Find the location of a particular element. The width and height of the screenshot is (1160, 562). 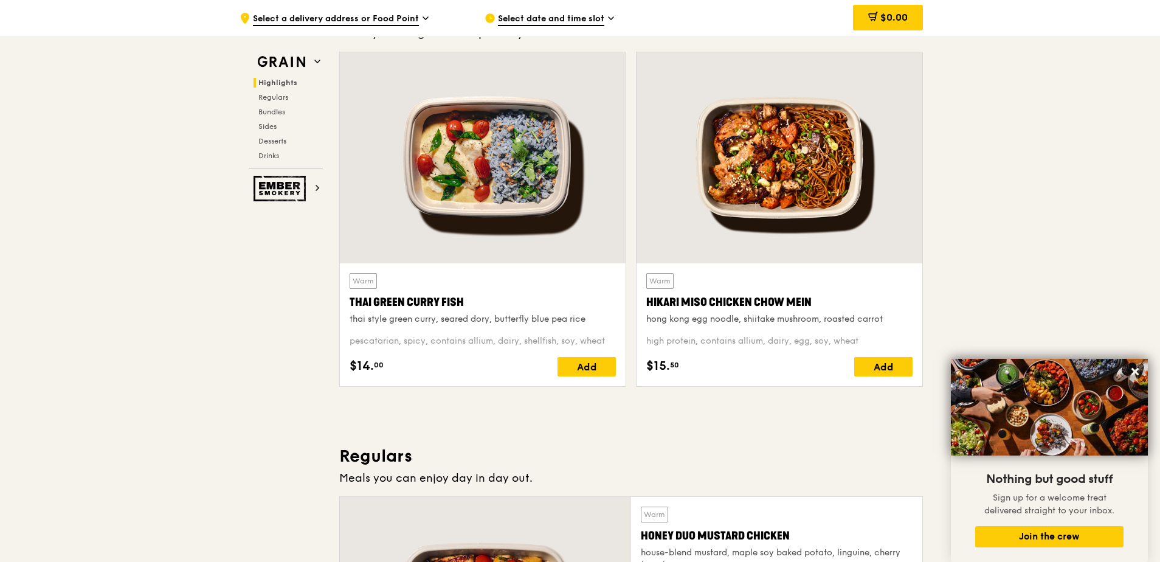

span: Regulars is located at coordinates (273, 97).